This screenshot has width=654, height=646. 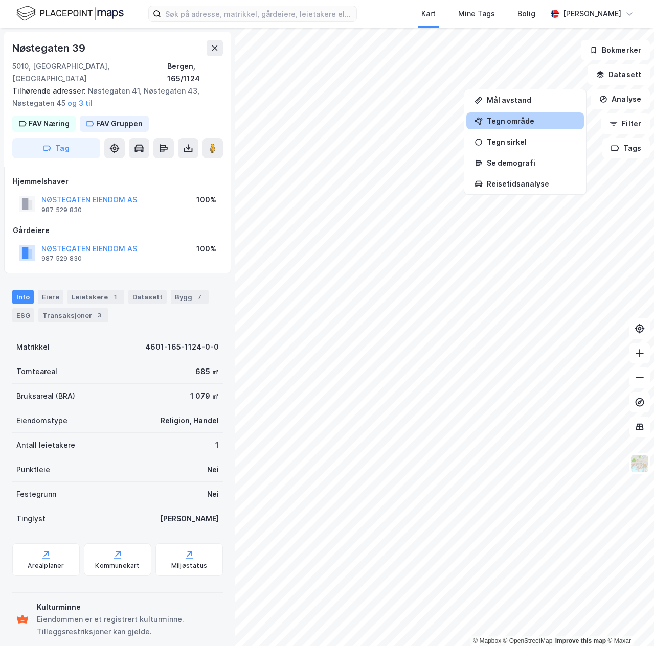 What do you see at coordinates (190, 297) in the screenshot?
I see `div: Bygg` at bounding box center [190, 297].